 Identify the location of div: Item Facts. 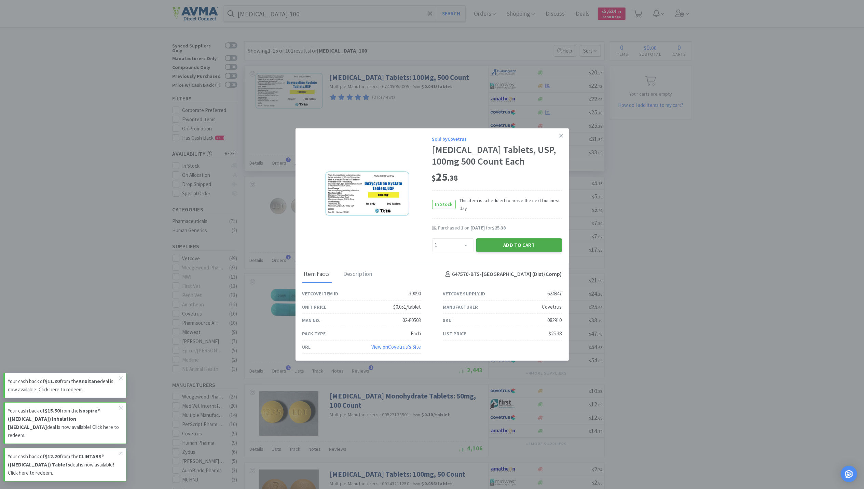
(317, 275).